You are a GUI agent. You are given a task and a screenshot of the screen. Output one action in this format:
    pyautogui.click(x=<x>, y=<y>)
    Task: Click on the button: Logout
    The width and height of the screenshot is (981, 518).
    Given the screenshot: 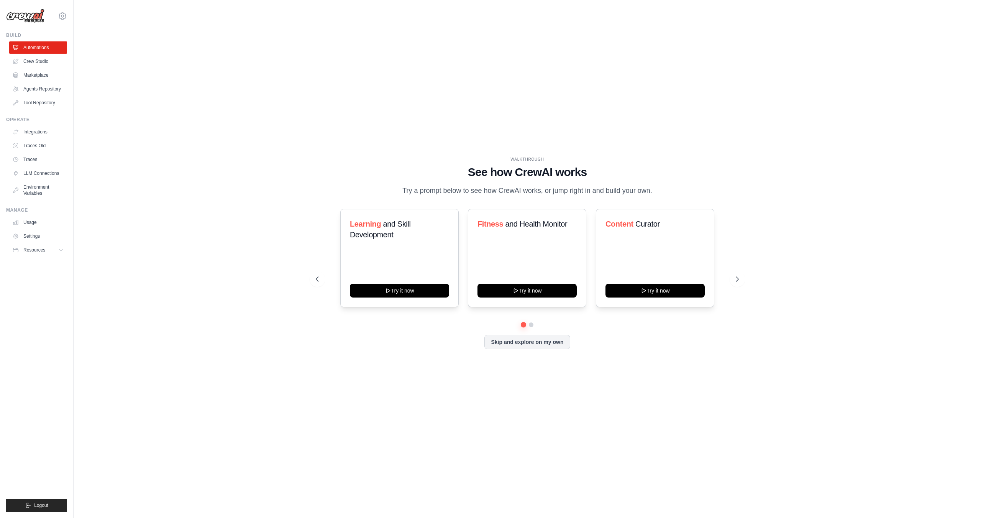 What is the action you would take?
    pyautogui.click(x=36, y=505)
    